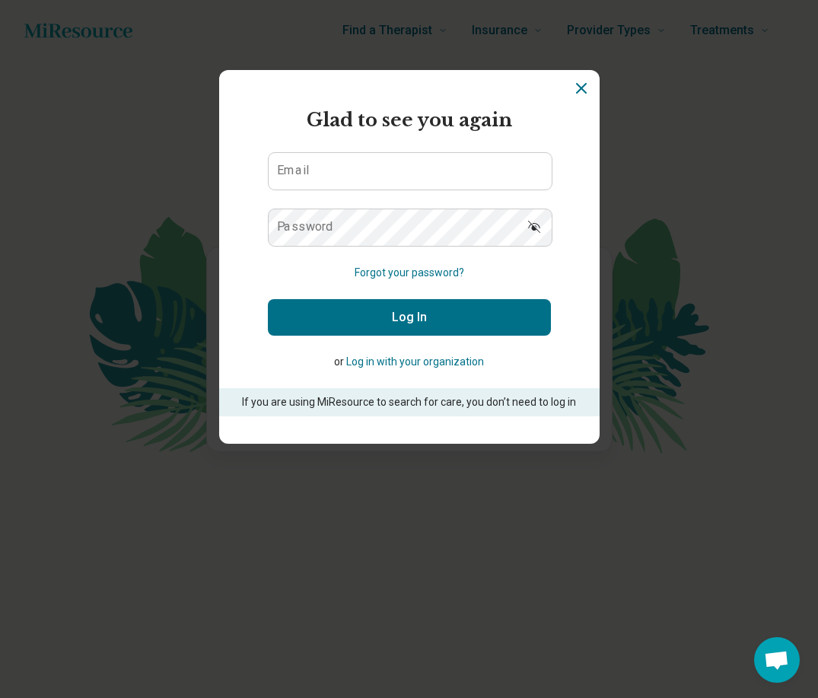 The height and width of the screenshot is (698, 818). What do you see at coordinates (409, 120) in the screenshot?
I see `h2: Glad to see you again` at bounding box center [409, 120].